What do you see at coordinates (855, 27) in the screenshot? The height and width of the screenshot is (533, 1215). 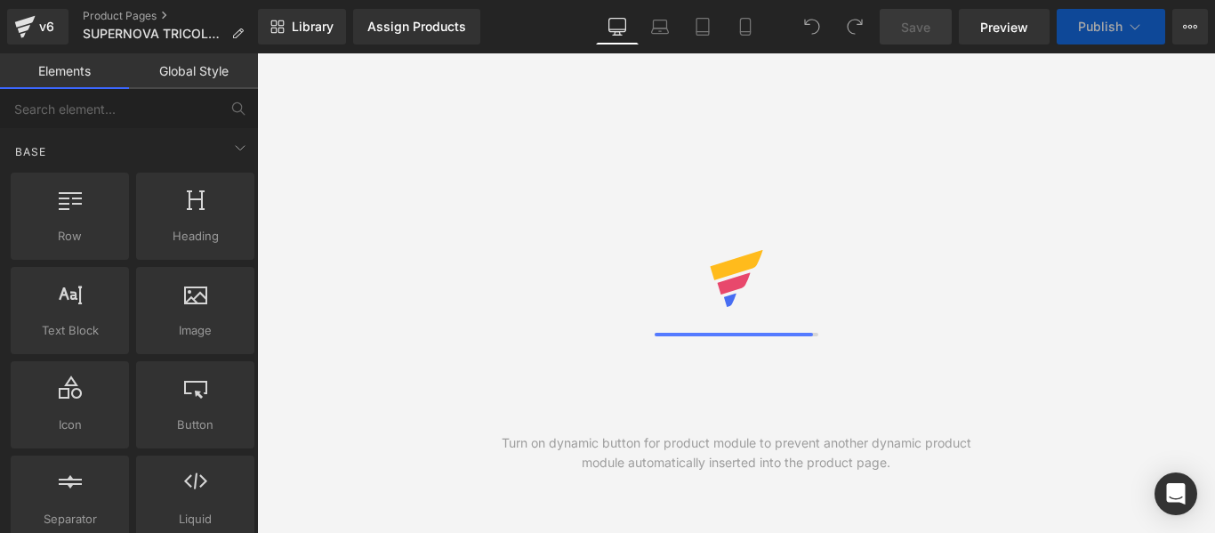 I see `button: Redo` at bounding box center [855, 27].